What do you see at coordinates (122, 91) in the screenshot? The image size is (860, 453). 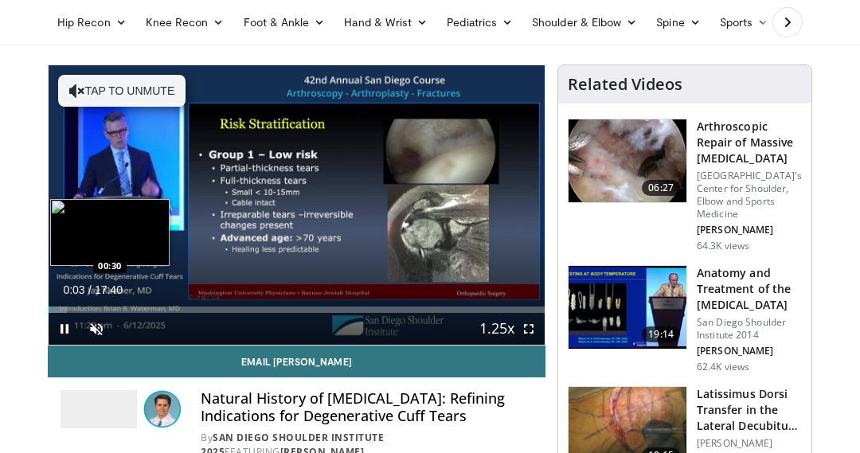 I see `button: Tap to unmute` at bounding box center [122, 91].